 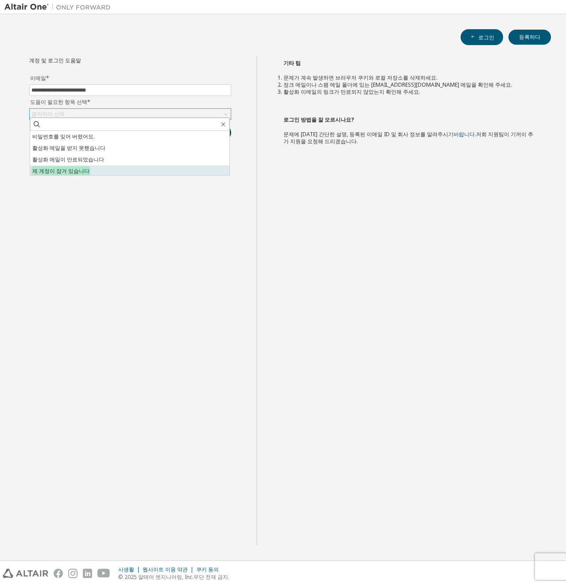 What do you see at coordinates (482, 37) in the screenshot?
I see `button: 로그인` at bounding box center [482, 37].